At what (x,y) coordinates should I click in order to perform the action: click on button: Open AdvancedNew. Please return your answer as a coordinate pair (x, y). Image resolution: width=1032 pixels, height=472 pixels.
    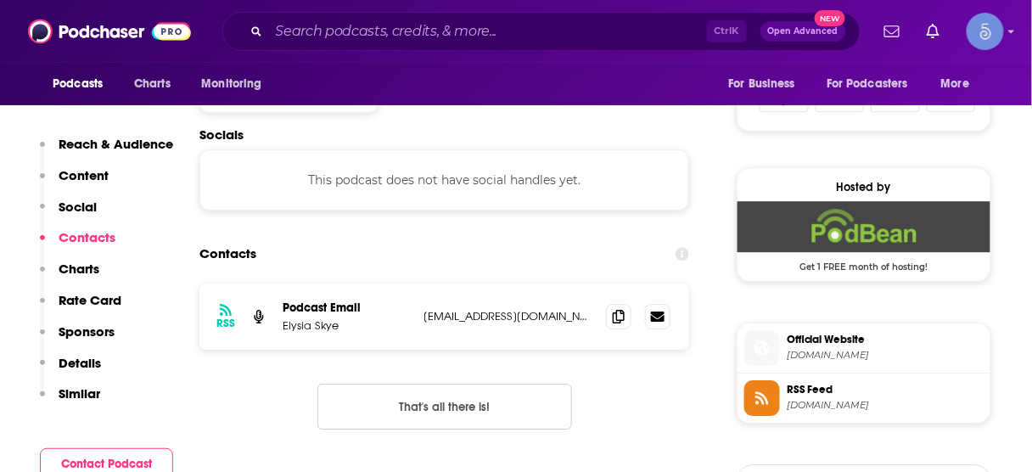
    Looking at the image, I should click on (803, 31).